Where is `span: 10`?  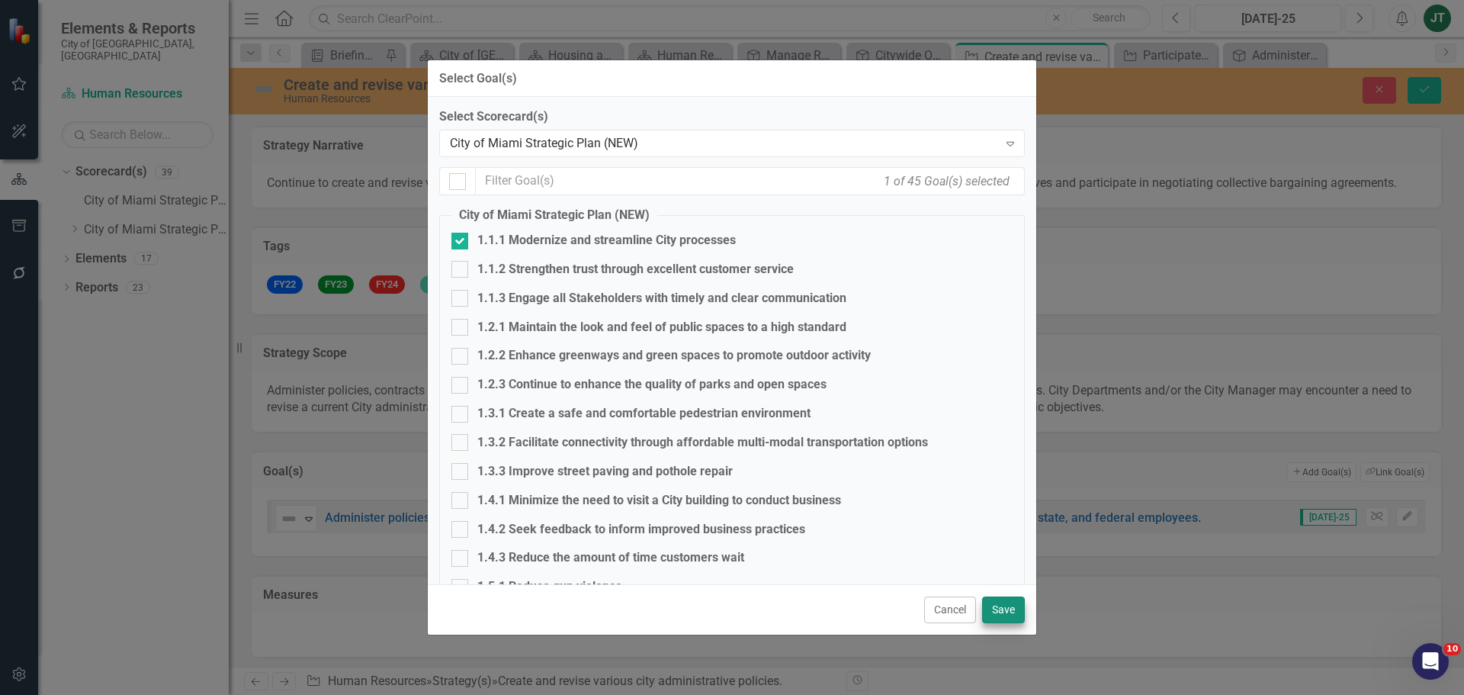 span: 10 is located at coordinates (1452, 649).